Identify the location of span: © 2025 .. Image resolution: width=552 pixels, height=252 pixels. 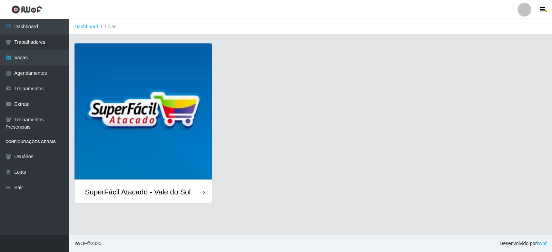
(89, 243).